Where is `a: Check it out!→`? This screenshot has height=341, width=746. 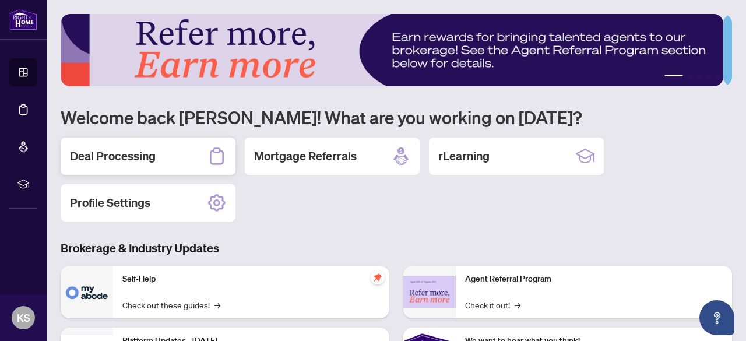
a: Check it out!→ is located at coordinates (492, 305).